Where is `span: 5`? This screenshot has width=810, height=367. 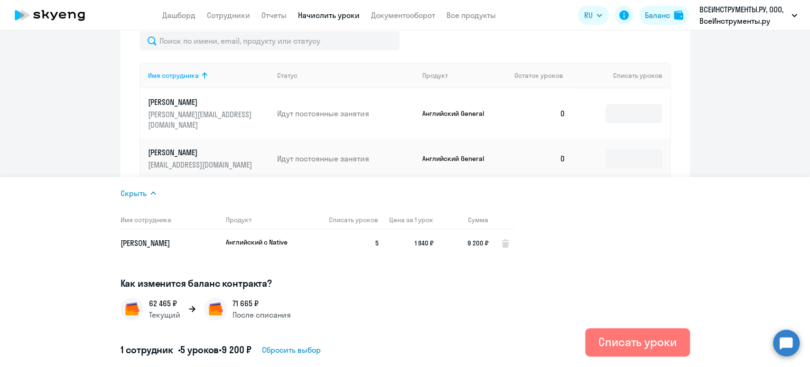 span: 5 is located at coordinates (350, 243).